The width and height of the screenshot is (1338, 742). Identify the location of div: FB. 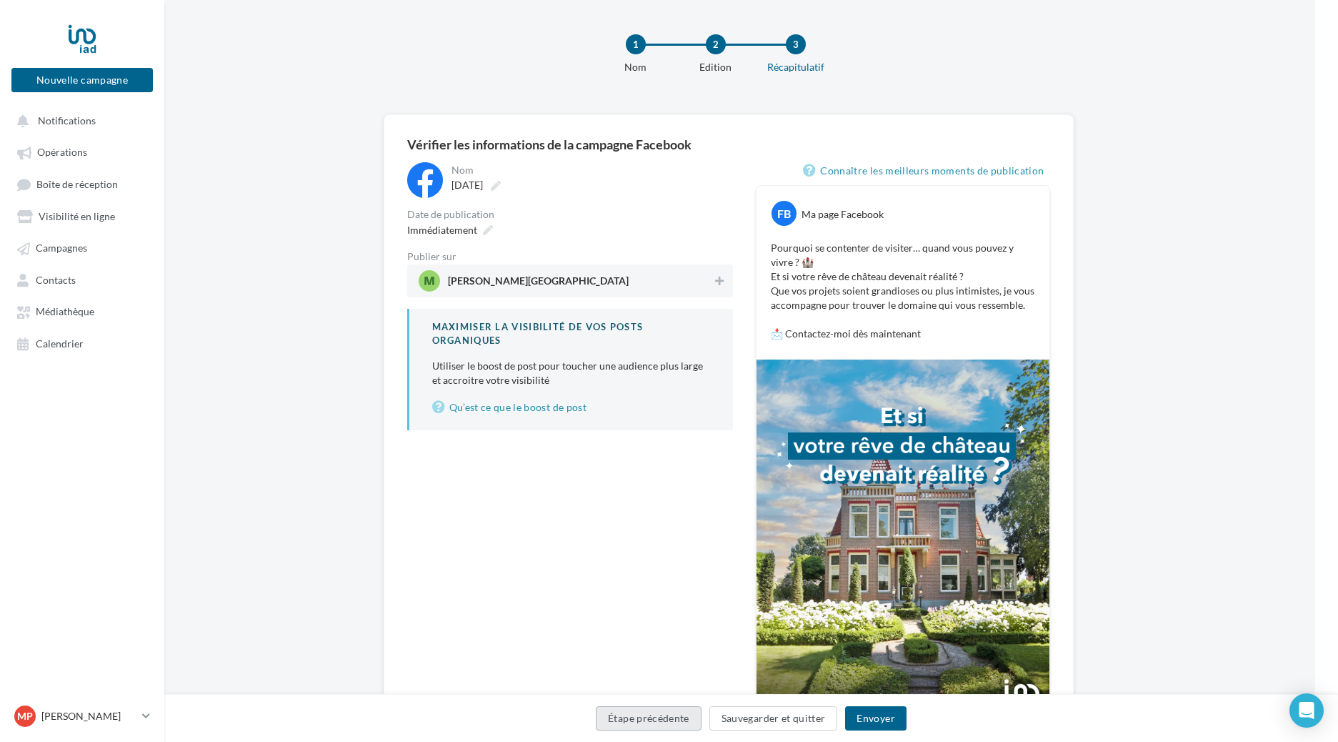
(784, 213).